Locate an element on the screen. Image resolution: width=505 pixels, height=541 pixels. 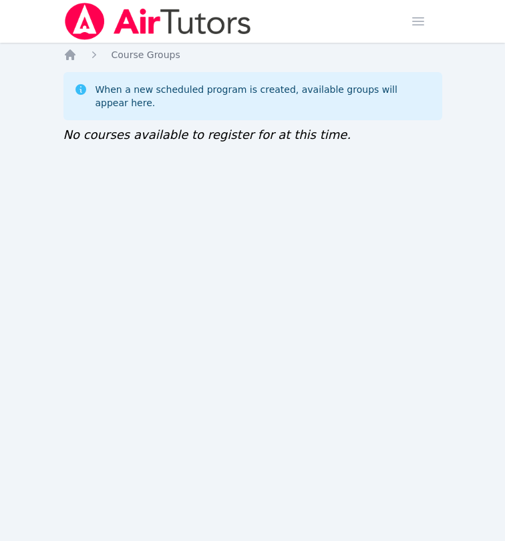
span: Course Groups is located at coordinates (146, 55).